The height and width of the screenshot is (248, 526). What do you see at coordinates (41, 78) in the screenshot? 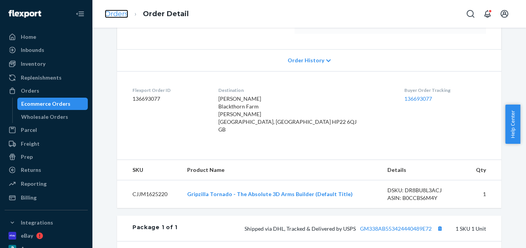
I see `div: Replenishments` at bounding box center [41, 78].